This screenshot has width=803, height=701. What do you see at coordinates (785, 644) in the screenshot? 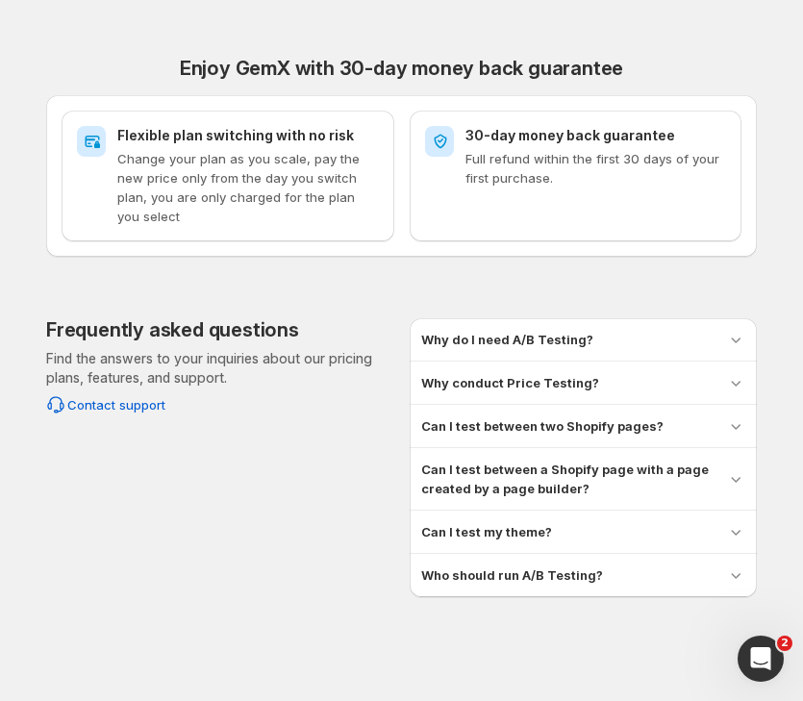
I see `span: 2` at bounding box center [785, 644].